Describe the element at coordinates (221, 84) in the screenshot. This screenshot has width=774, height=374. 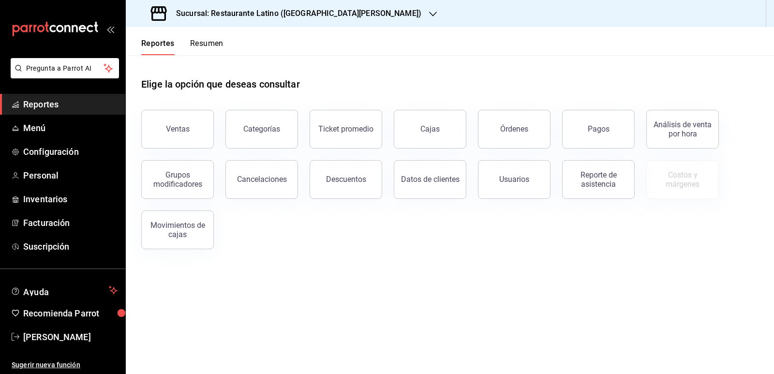
I see `h1: Elige la opción que deseas consultar` at that location.